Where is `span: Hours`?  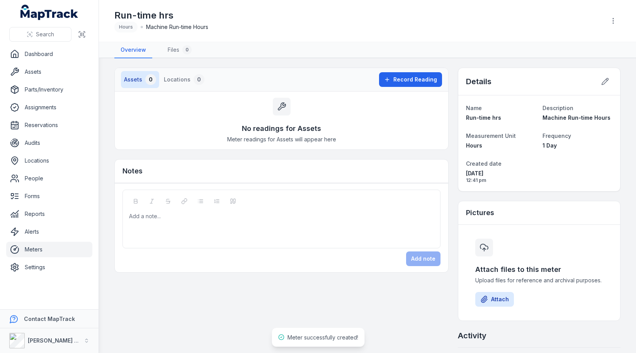
span: Hours is located at coordinates (474, 145).